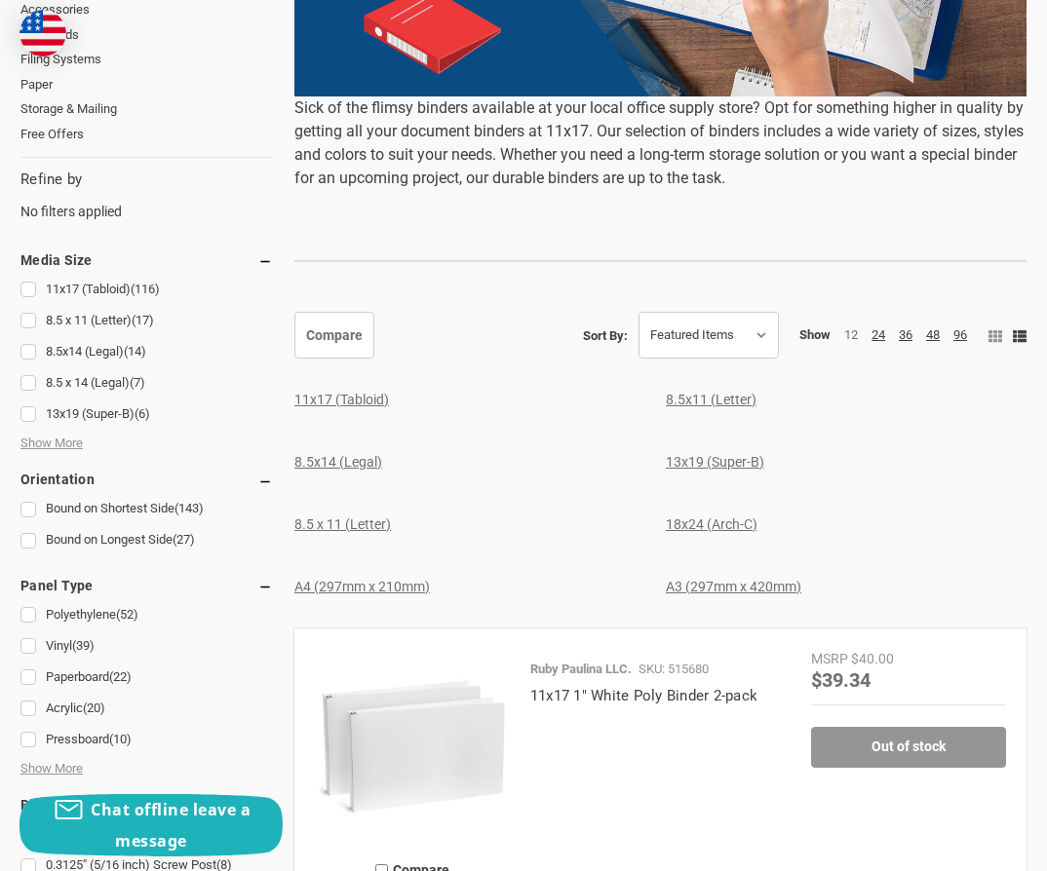 Image resolution: width=1047 pixels, height=871 pixels. I want to click on h5: Panel Type, so click(146, 586).